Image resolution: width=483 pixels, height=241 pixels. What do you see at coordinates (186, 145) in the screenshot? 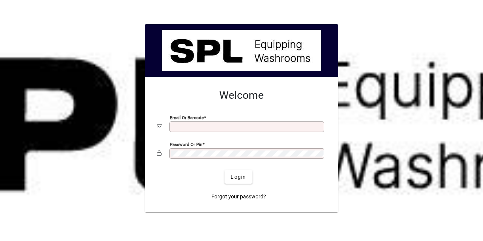
I see `mat-label: Password or Pin` at bounding box center [186, 145].